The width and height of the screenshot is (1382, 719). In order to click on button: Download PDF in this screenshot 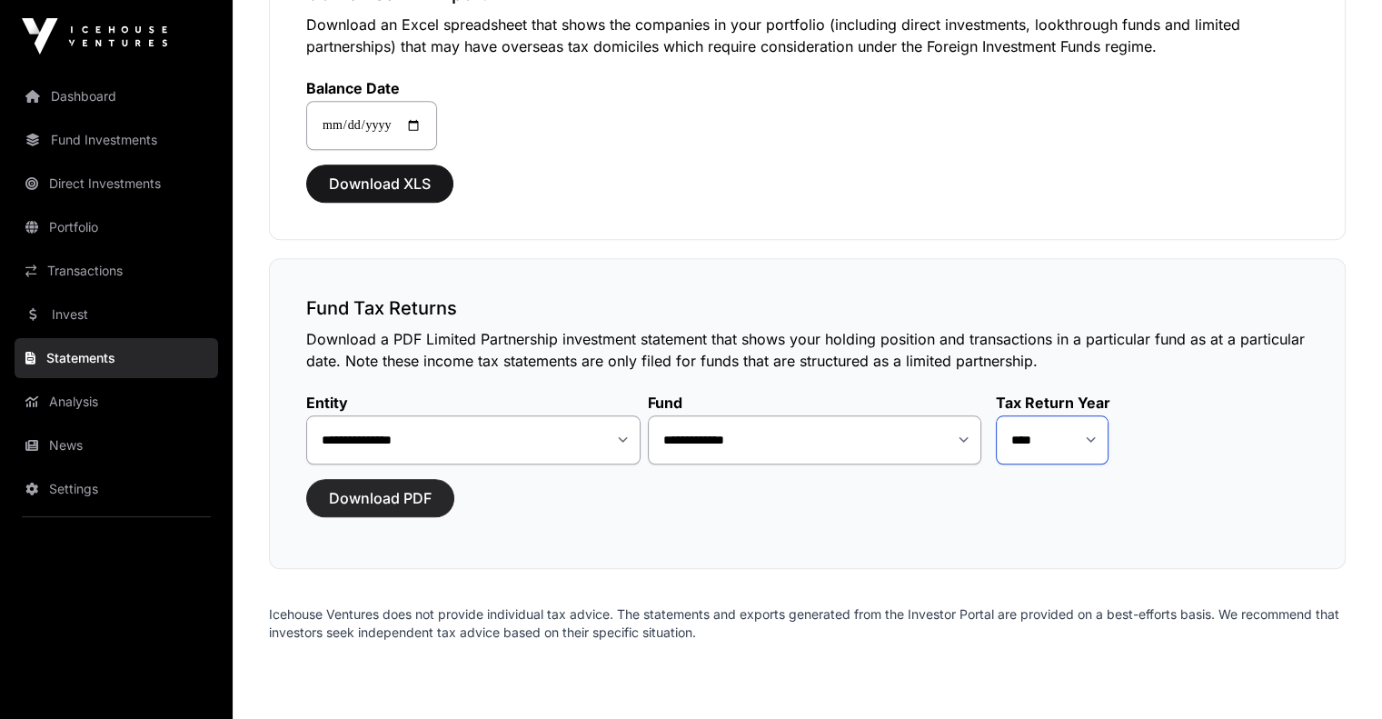, I will do `click(380, 498)`.